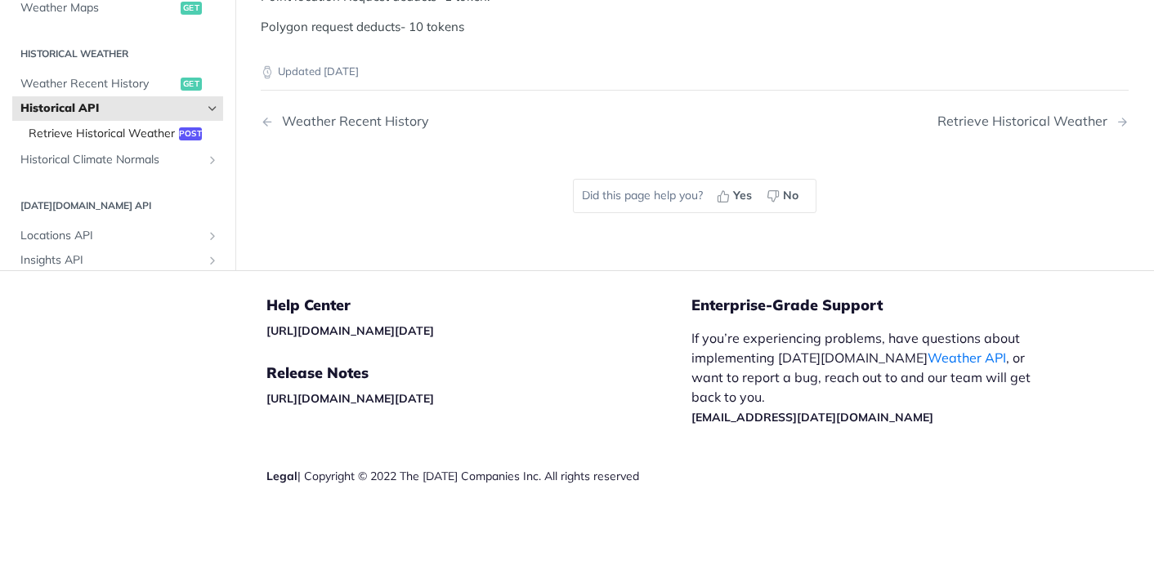  I want to click on span: Weather Recent History, so click(98, 83).